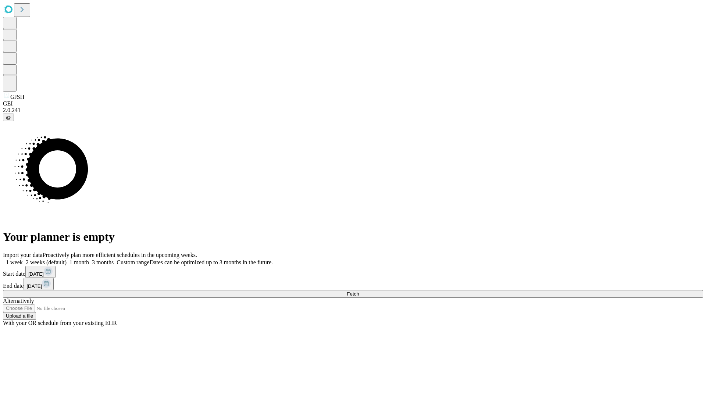  I want to click on button: Upload a file, so click(19, 316).